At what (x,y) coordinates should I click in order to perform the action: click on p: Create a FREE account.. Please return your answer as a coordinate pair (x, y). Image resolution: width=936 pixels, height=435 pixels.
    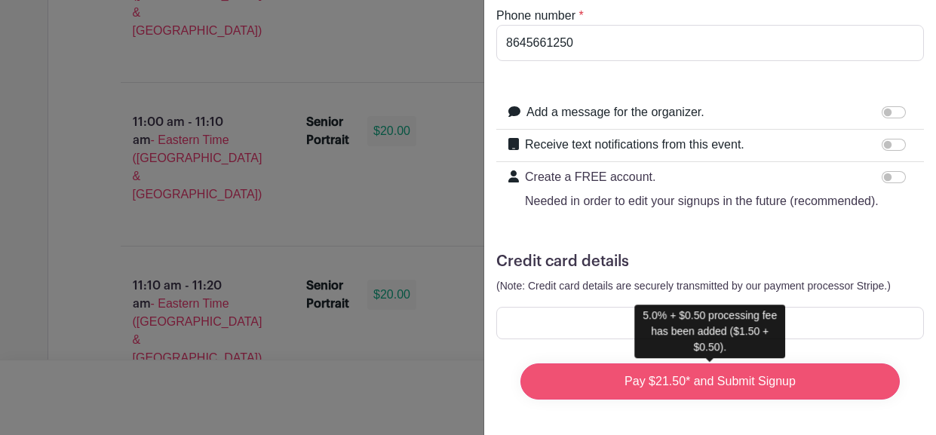
    Looking at the image, I should click on (701, 177).